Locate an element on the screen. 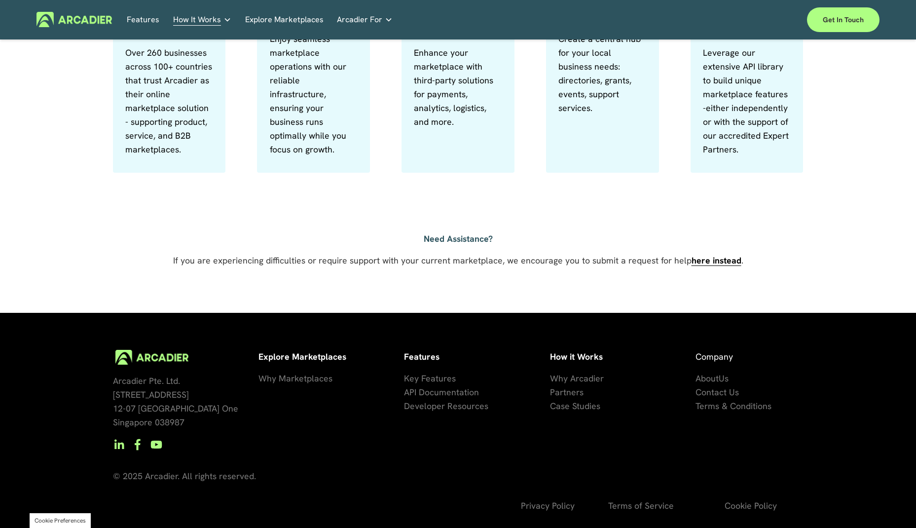 The width and height of the screenshot is (916, 528). span: Company is located at coordinates (714, 356).